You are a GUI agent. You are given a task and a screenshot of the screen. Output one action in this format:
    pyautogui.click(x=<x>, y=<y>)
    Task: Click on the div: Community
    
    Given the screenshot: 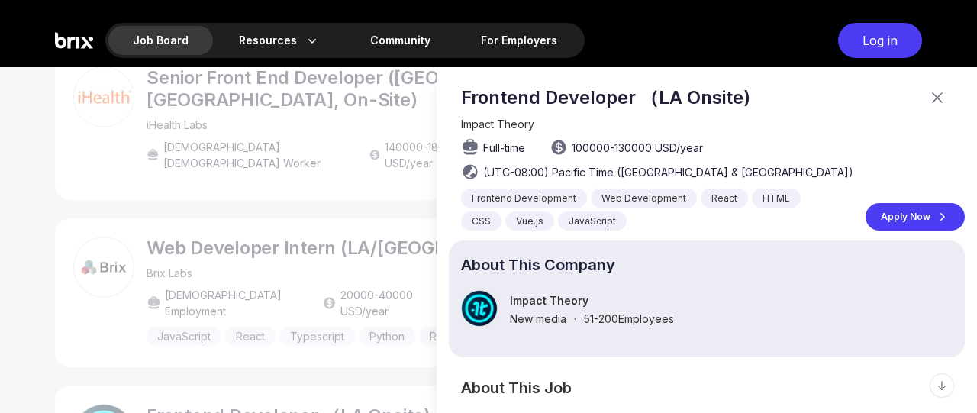 What is the action you would take?
    pyautogui.click(x=400, y=40)
    